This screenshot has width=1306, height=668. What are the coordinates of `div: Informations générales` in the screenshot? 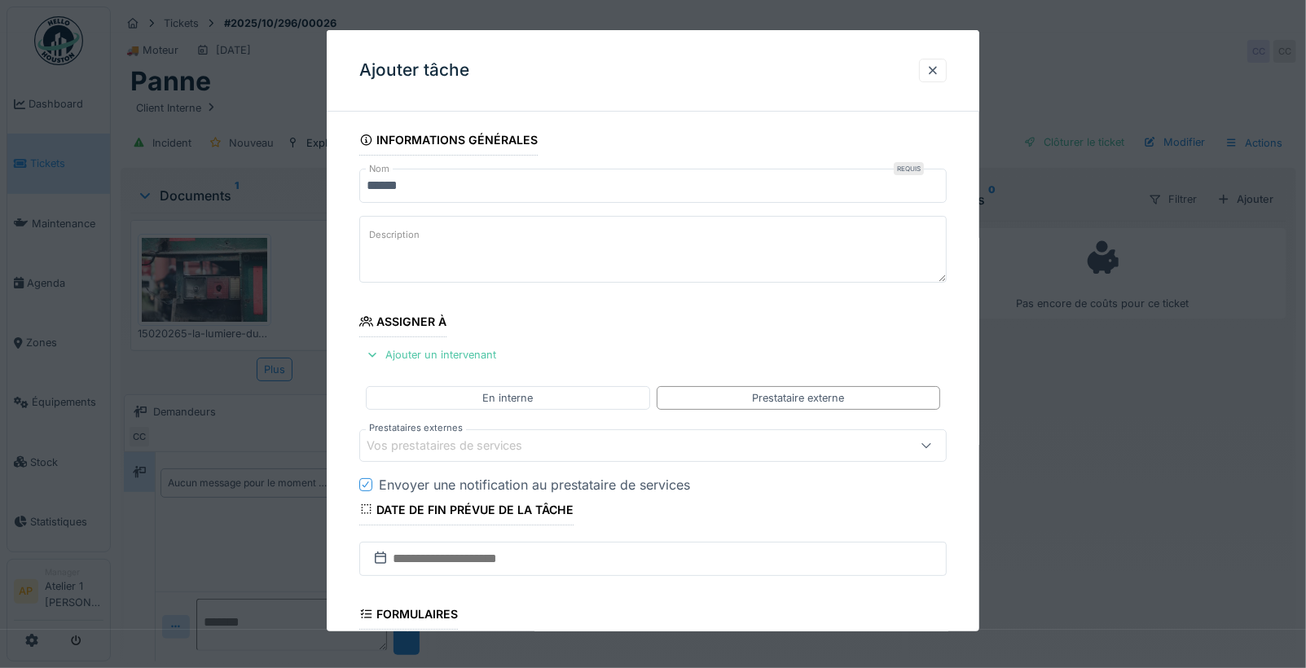 It's located at (449, 142).